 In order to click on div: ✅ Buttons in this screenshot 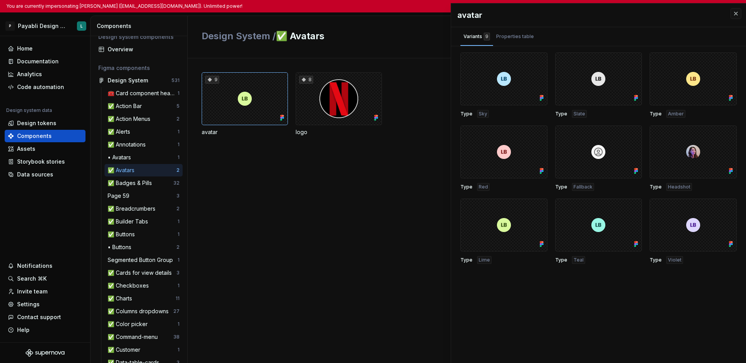, I will do `click(123, 234)`.